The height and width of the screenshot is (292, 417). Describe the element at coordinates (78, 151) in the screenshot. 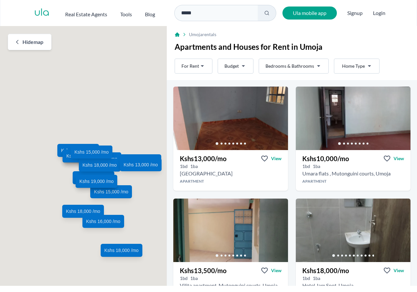

I see `span: Kshs 11,000 /mo` at that location.